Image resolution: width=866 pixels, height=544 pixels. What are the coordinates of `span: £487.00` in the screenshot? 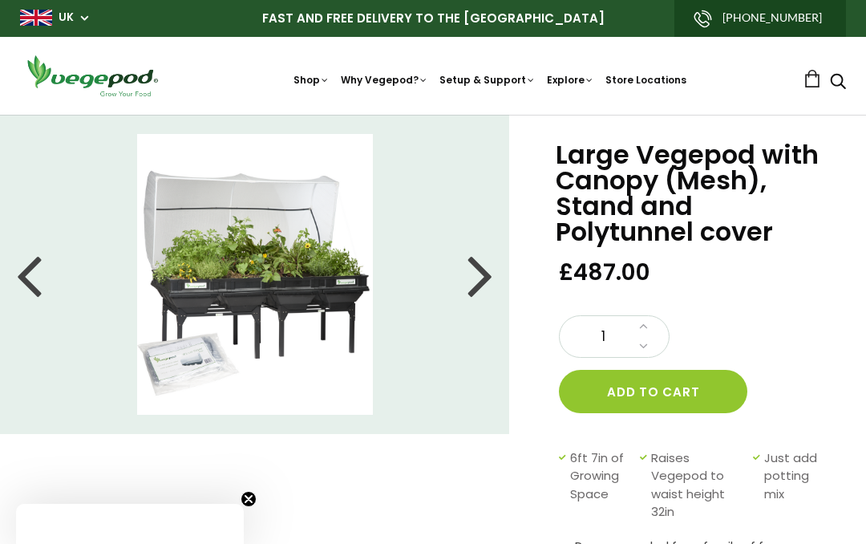 It's located at (605, 272).